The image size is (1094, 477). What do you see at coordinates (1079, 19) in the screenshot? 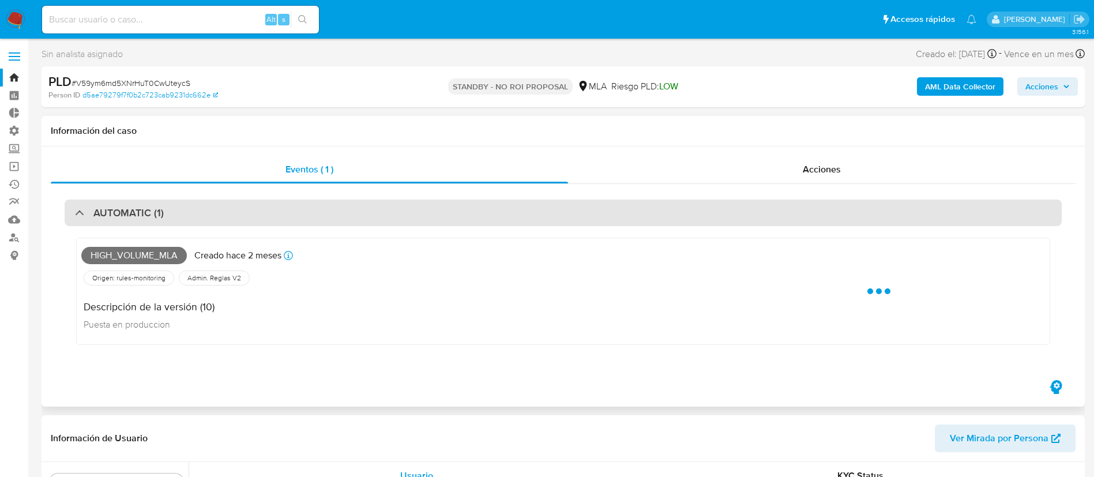
I see `a: Salir` at bounding box center [1079, 19].